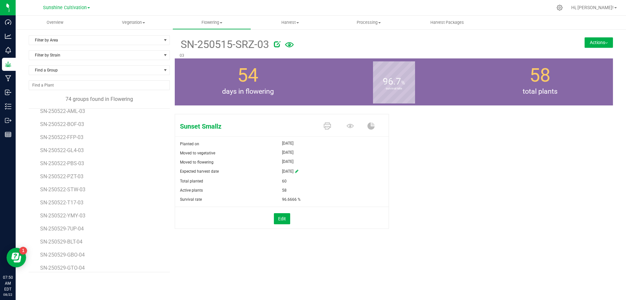 The height and width of the screenshot is (300, 626). What do you see at coordinates (165, 40) in the screenshot?
I see `span: select` at bounding box center [165, 40].